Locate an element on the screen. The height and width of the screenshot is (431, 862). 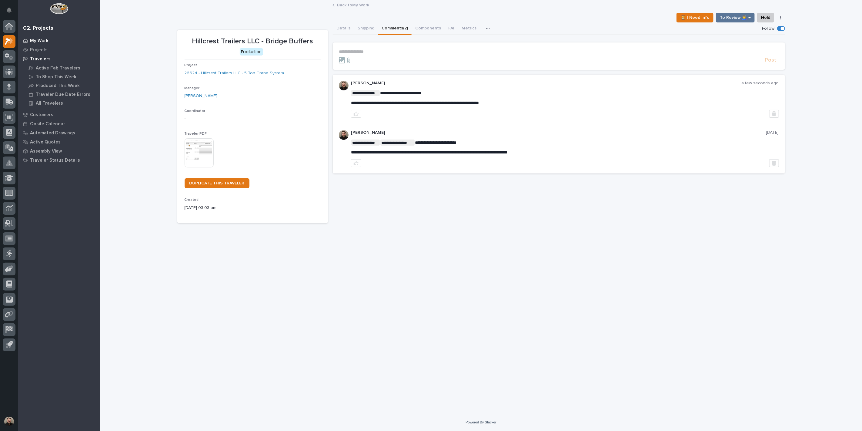
a: Back toMy Work is located at coordinates (353, 5).